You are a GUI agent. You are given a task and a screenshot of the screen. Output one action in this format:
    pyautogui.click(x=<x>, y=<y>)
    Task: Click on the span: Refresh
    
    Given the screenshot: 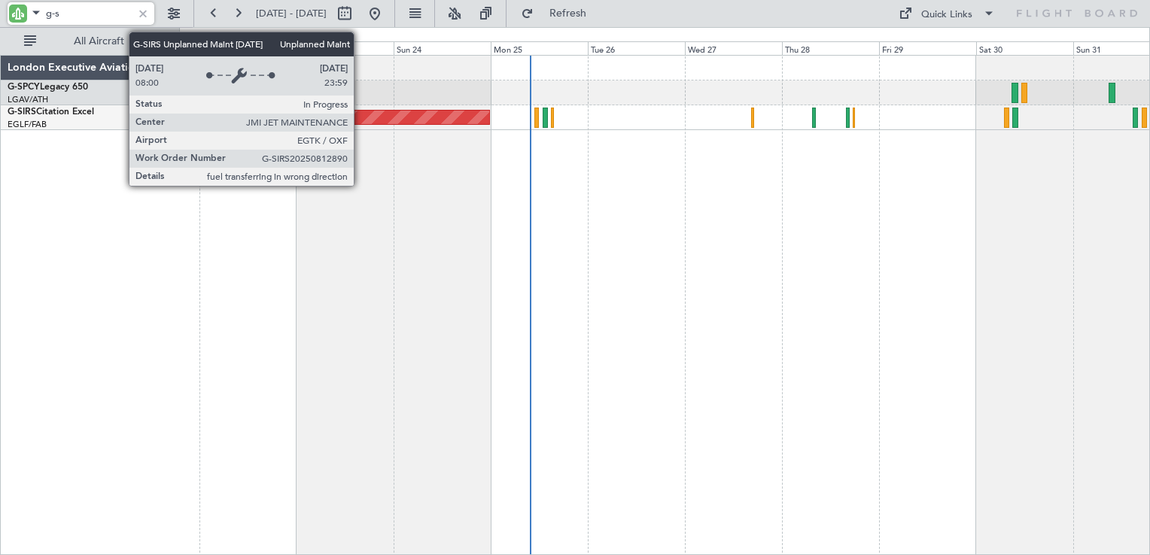 What is the action you would take?
    pyautogui.click(x=568, y=14)
    